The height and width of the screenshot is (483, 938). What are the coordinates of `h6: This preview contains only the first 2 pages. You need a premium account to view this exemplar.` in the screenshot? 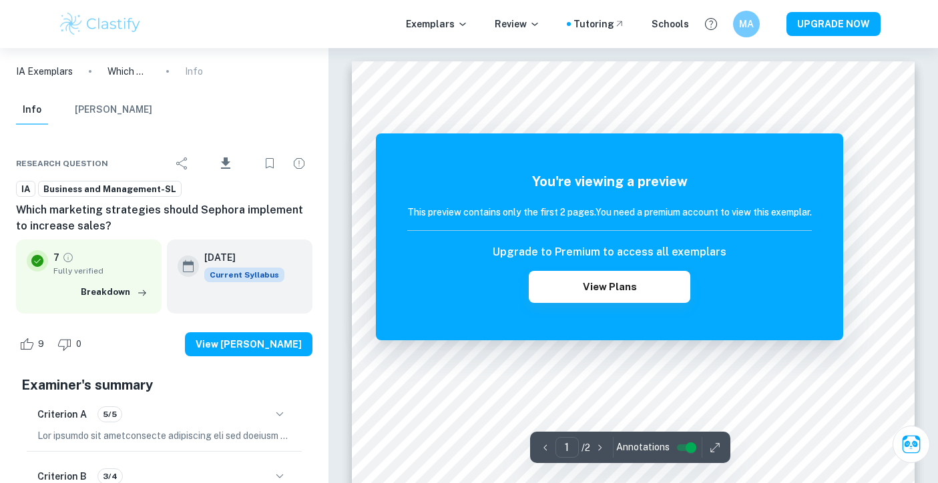 It's located at (609, 212).